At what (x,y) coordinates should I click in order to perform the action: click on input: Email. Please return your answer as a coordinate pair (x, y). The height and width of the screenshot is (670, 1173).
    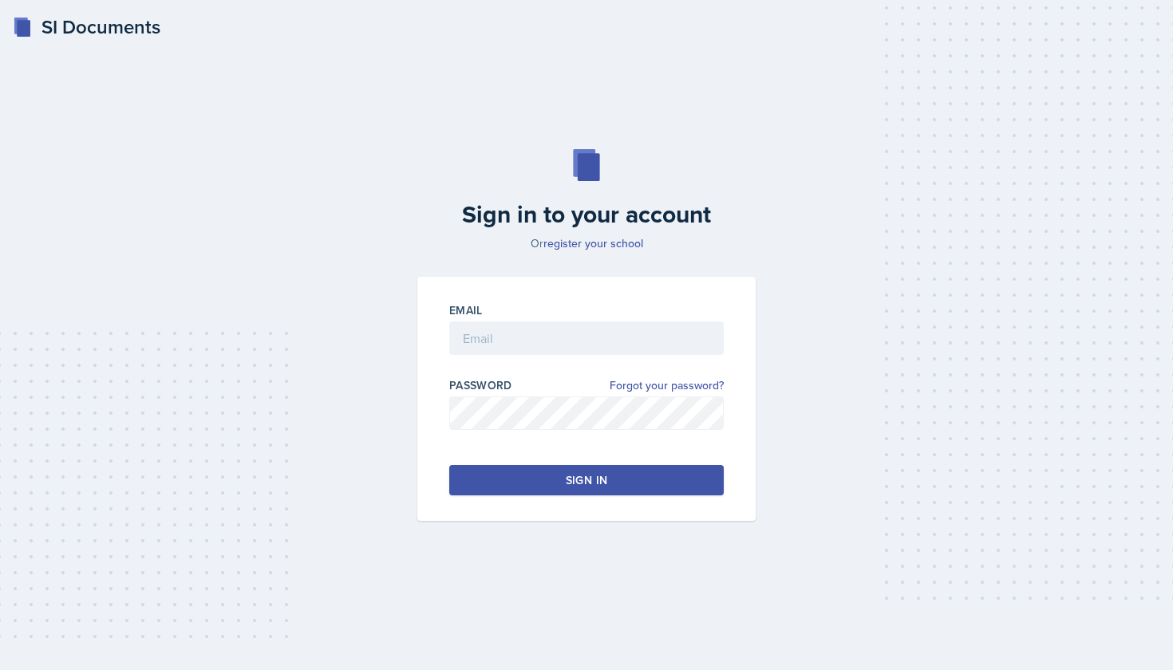
    Looking at the image, I should click on (587, 338).